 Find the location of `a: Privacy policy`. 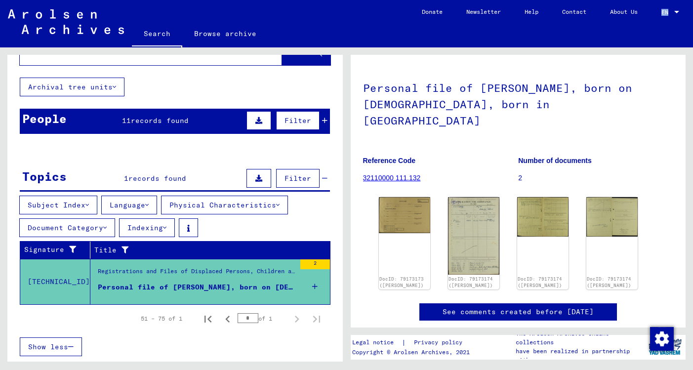

a: Privacy policy is located at coordinates (440, 342).